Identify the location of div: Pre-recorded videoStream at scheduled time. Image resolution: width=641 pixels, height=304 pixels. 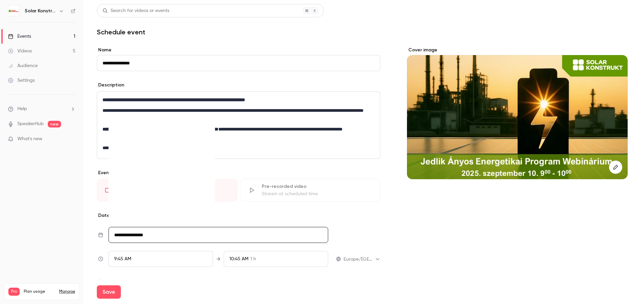
(310, 190).